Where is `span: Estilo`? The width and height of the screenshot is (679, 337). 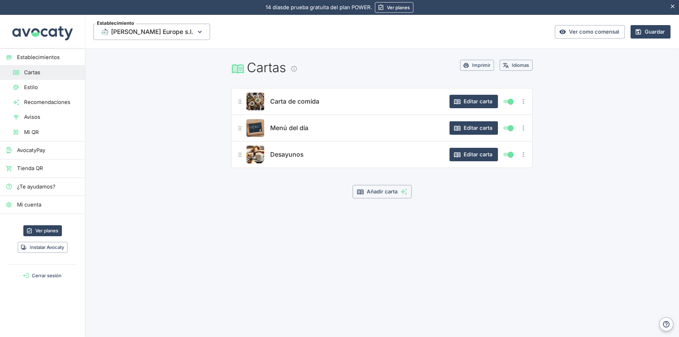 span: Estilo is located at coordinates (52, 87).